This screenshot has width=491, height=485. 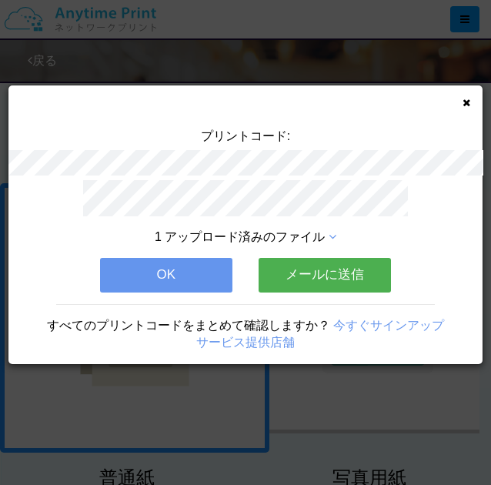 I want to click on a: サービス提供店舗, so click(x=246, y=342).